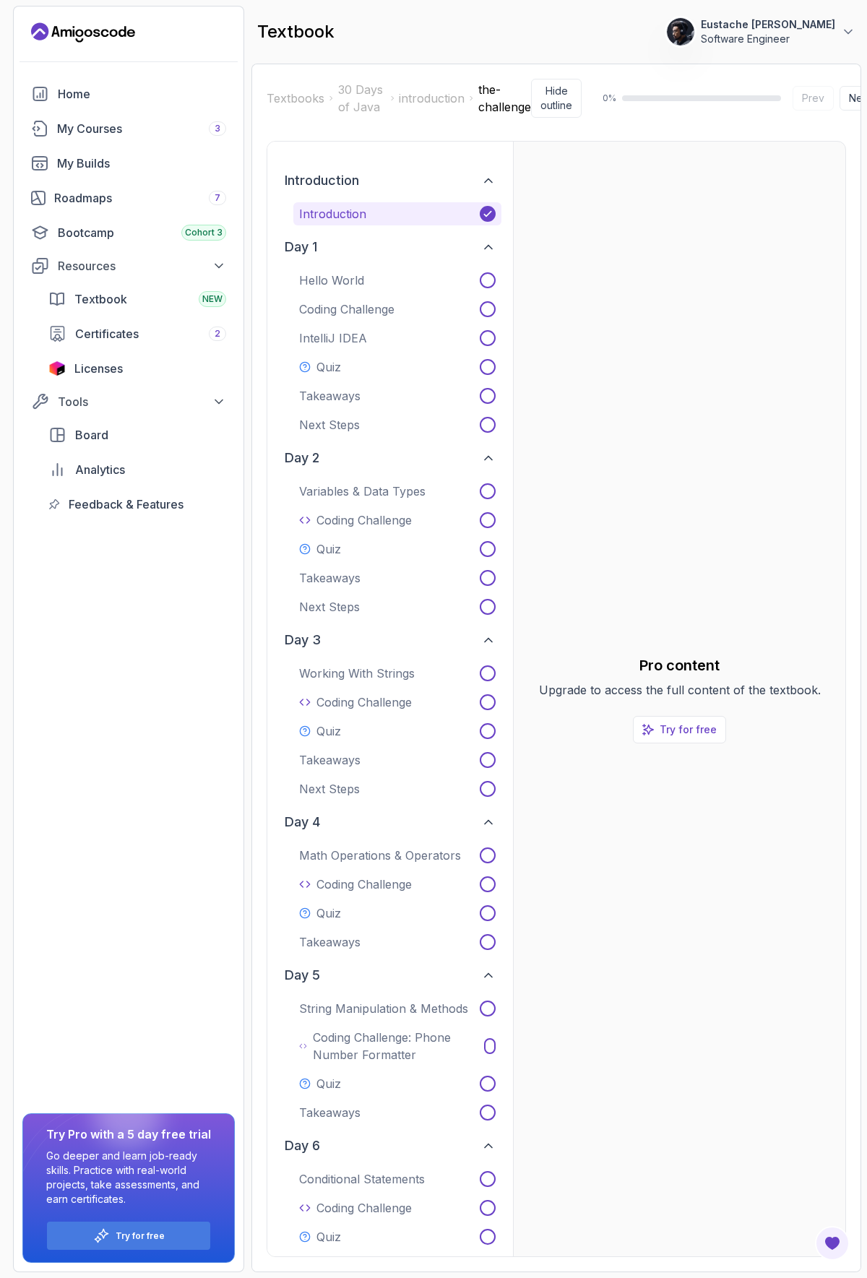  What do you see at coordinates (142, 94) in the screenshot?
I see `div: Home` at bounding box center [142, 94].